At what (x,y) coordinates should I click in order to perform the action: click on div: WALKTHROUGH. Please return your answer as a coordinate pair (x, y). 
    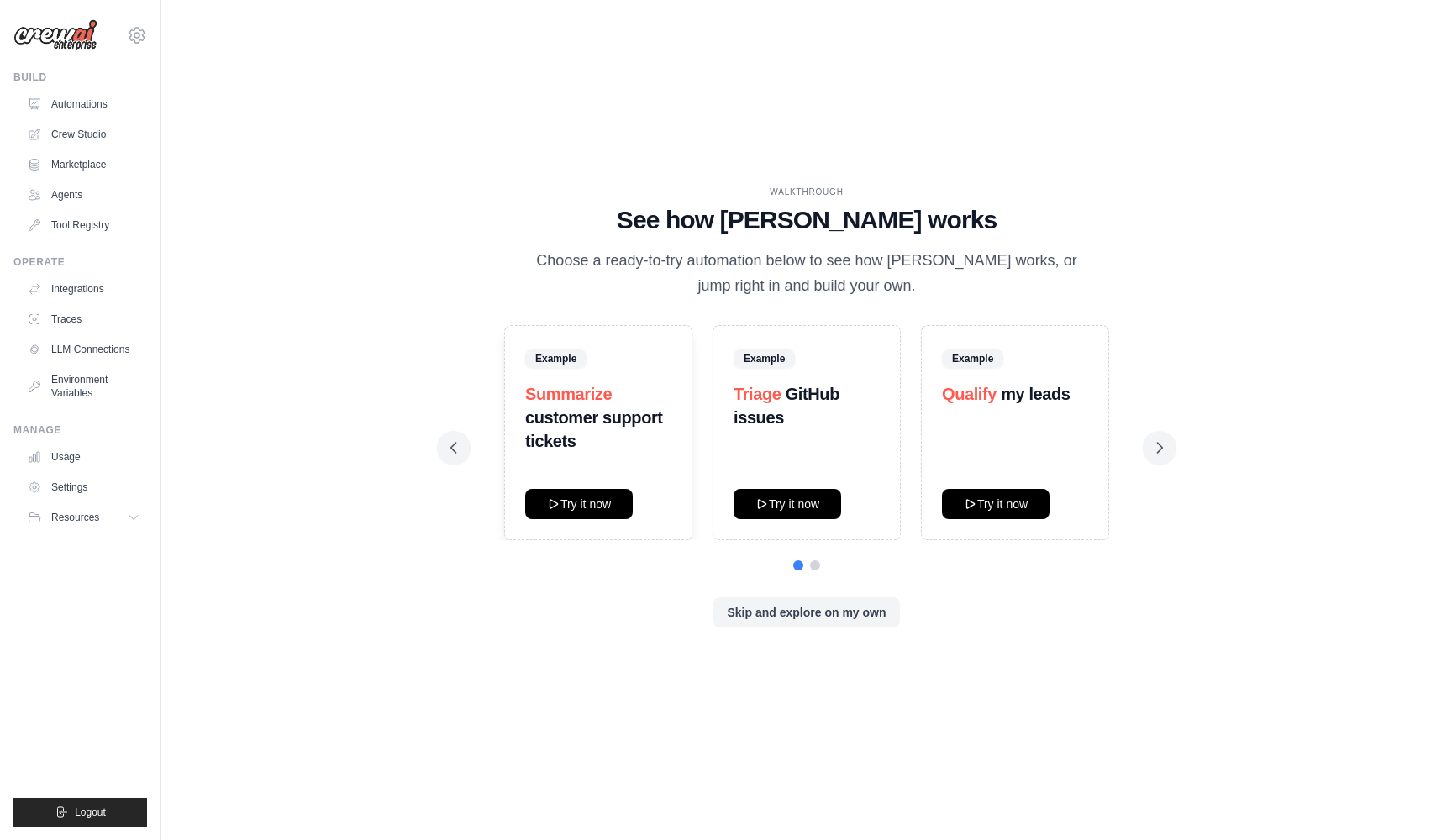
    Looking at the image, I should click on (806, 192).